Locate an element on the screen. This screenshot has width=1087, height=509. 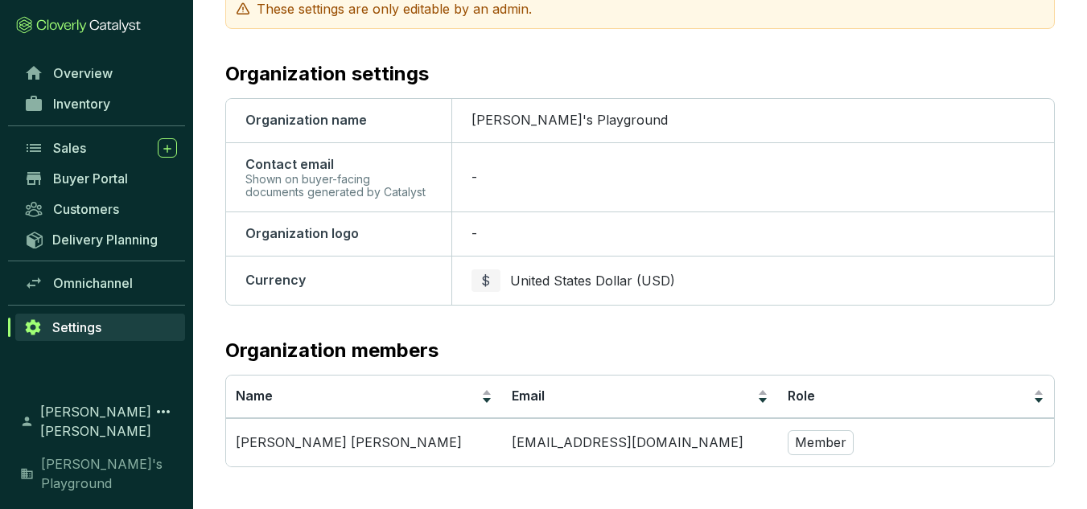
span: Sales is located at coordinates (69, 148).